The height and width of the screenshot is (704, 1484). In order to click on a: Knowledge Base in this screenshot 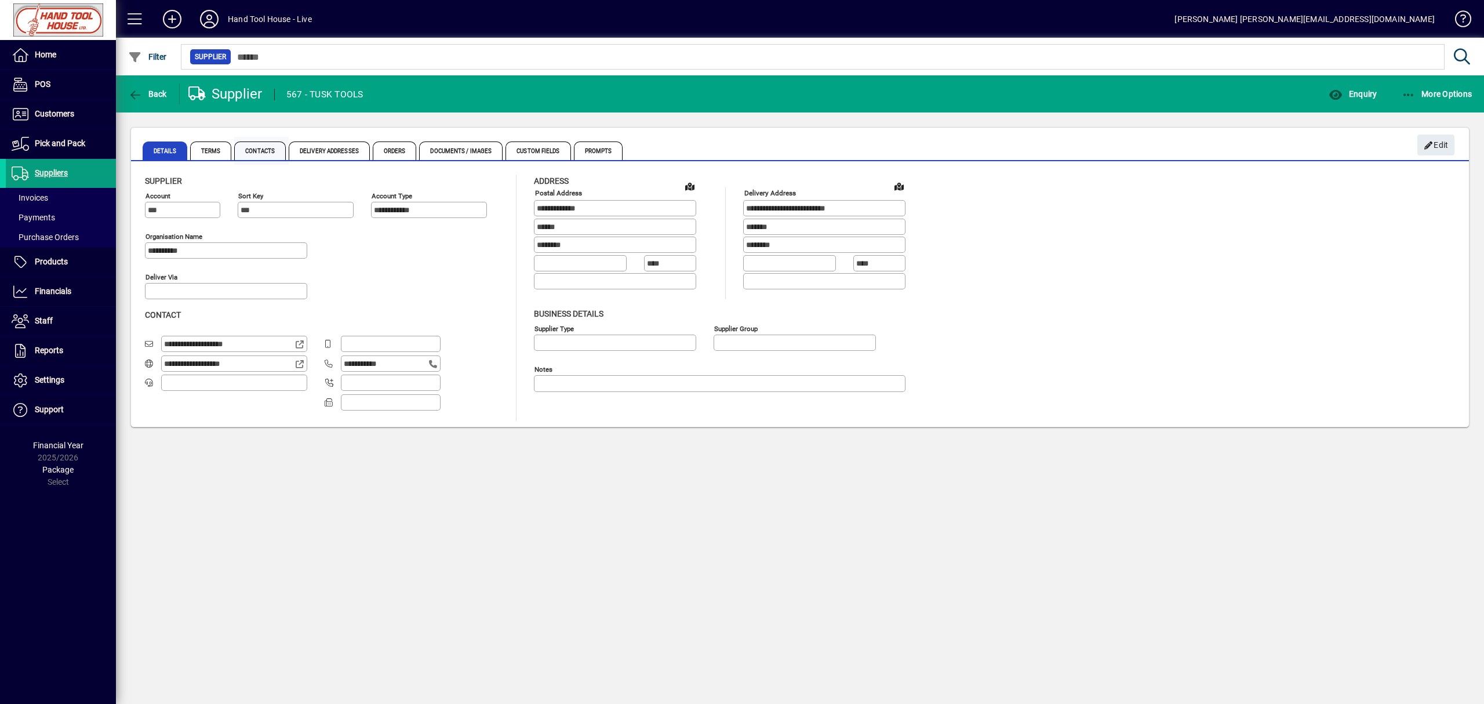, I will do `click(1458, 21)`.